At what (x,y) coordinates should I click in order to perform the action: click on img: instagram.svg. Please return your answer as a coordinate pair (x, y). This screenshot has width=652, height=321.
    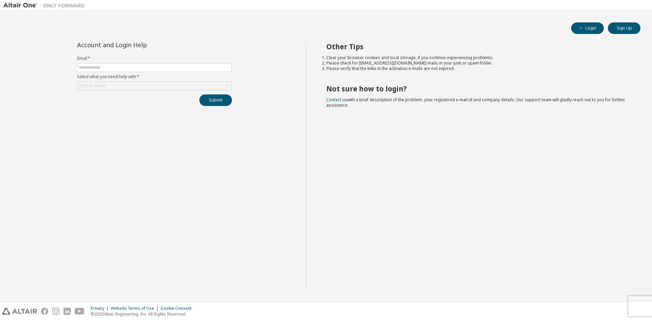
    Looking at the image, I should click on (56, 311).